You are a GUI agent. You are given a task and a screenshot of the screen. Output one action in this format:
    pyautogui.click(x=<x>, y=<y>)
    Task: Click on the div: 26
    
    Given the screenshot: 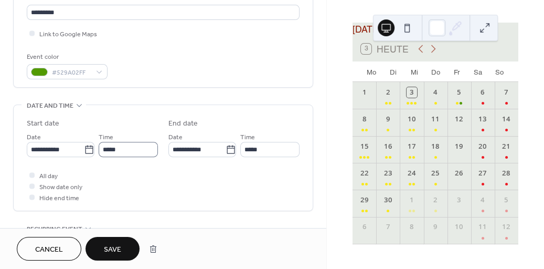 What is the action you would take?
    pyautogui.click(x=459, y=173)
    